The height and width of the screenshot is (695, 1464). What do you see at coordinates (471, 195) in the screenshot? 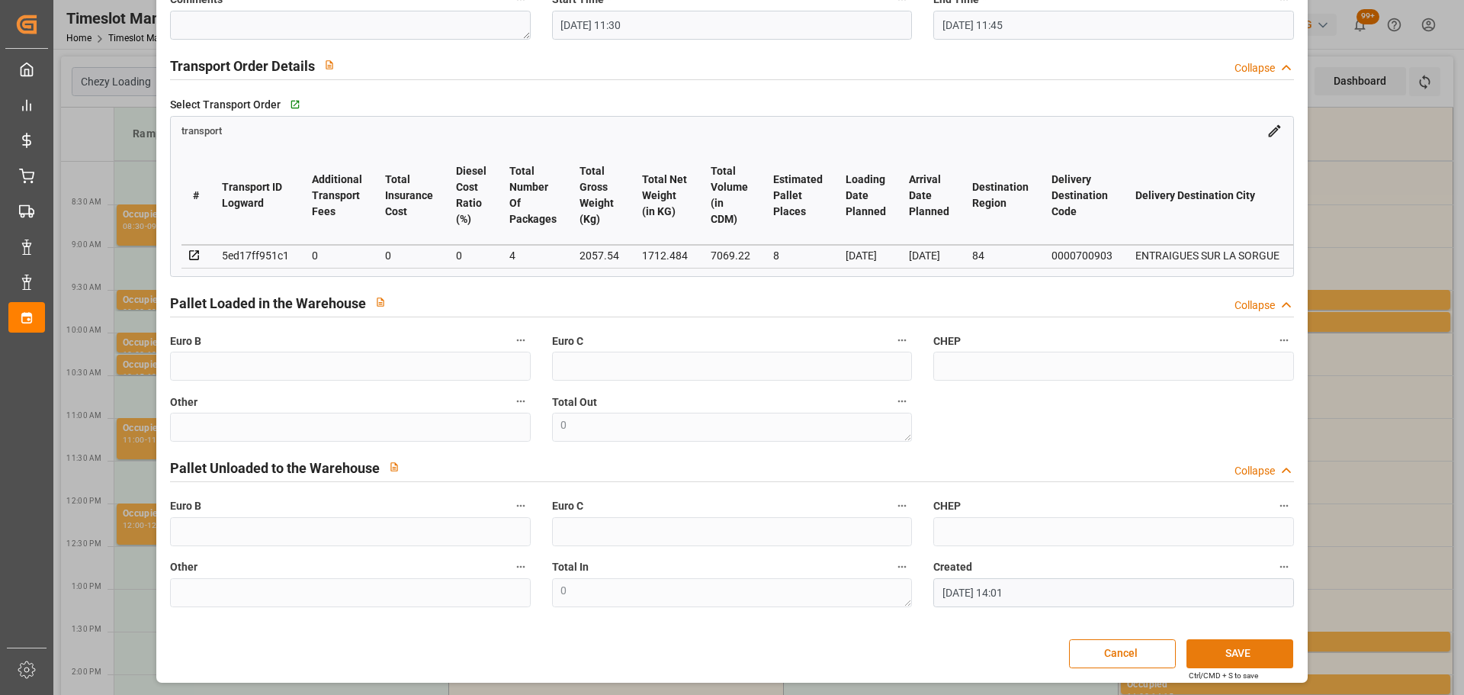
I see `th: Diesel Cost Ratio (%)` at bounding box center [471, 195].